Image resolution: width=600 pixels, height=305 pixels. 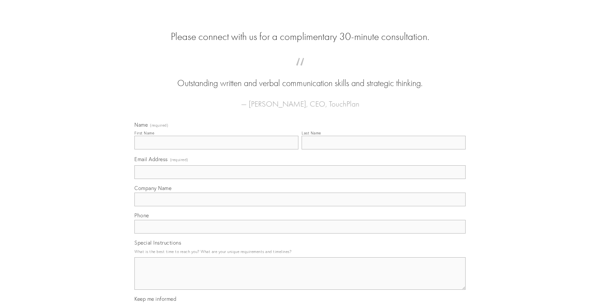 I want to click on span: Name, so click(x=141, y=125).